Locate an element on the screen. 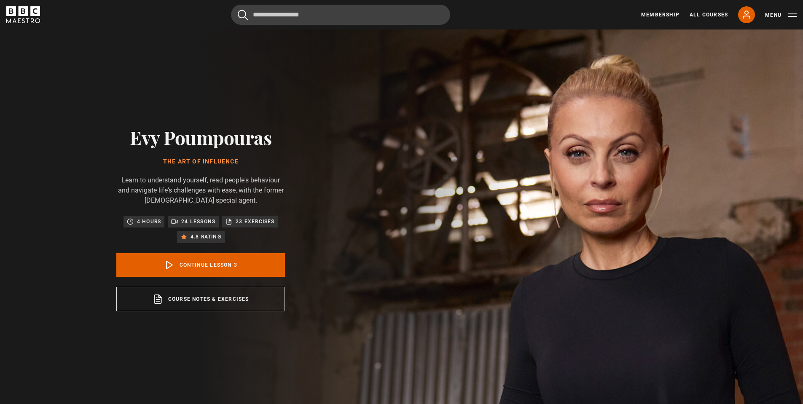  a: Membership is located at coordinates (660, 15).